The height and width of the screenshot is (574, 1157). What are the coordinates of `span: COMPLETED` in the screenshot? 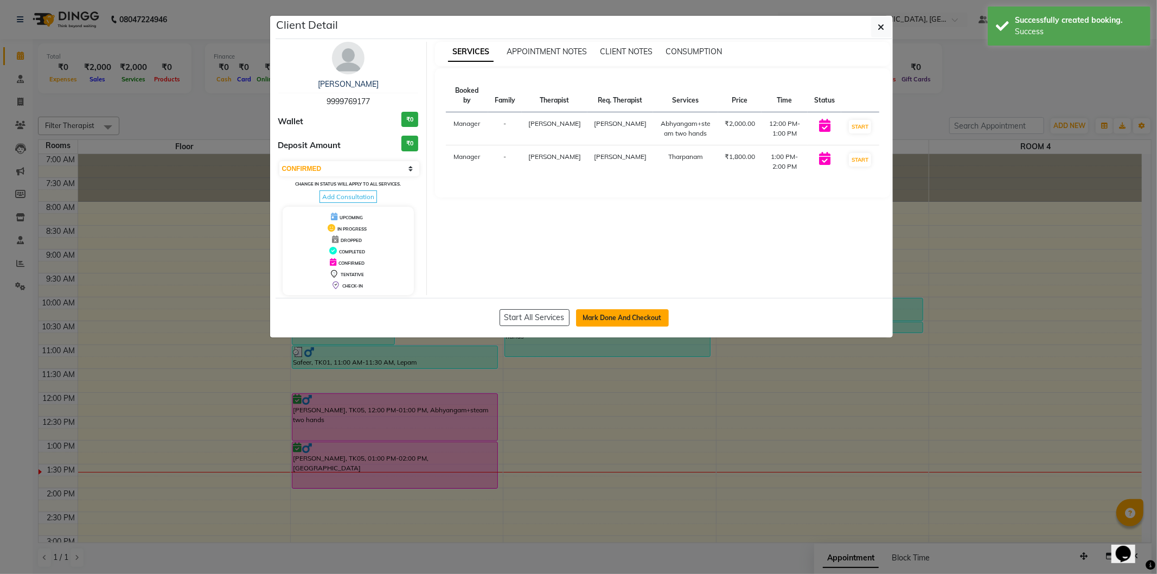 It's located at (352, 252).